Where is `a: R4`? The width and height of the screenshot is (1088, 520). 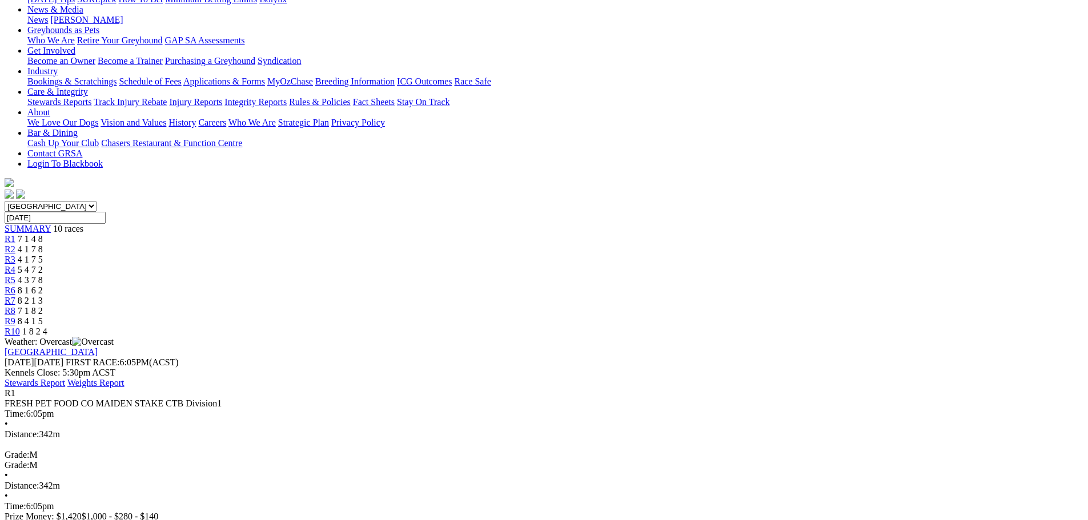 a: R4 is located at coordinates (10, 270).